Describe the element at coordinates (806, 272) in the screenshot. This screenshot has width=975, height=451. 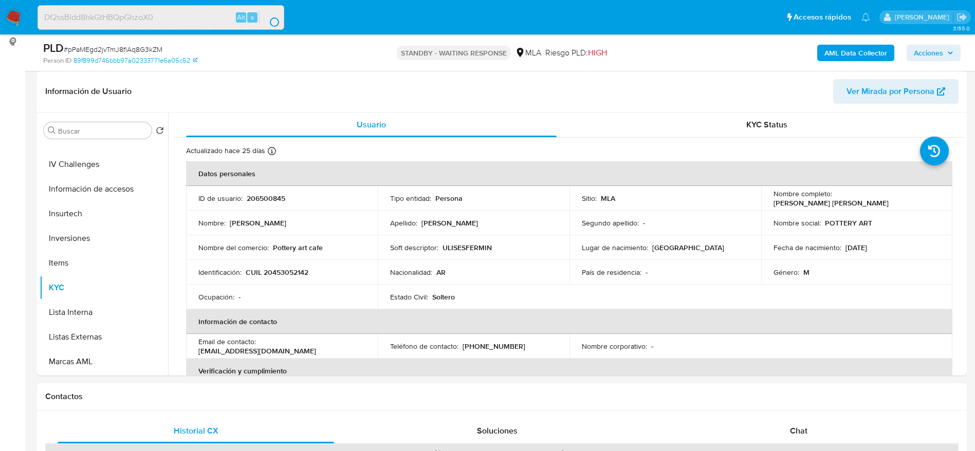
I see `p: M` at that location.